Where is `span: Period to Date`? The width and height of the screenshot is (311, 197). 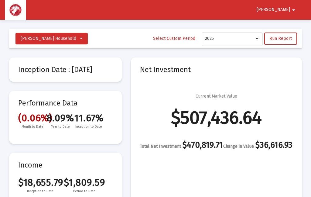
span: Period to Date is located at coordinates (84, 191).